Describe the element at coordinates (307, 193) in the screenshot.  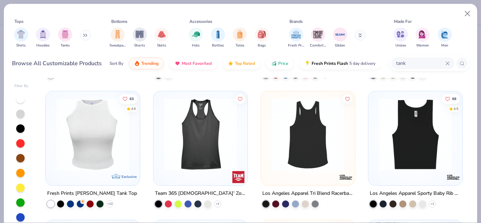
I see `div: Los Angeles Apparel Tri Blend Racerback Tank 3.7oz` at that location.